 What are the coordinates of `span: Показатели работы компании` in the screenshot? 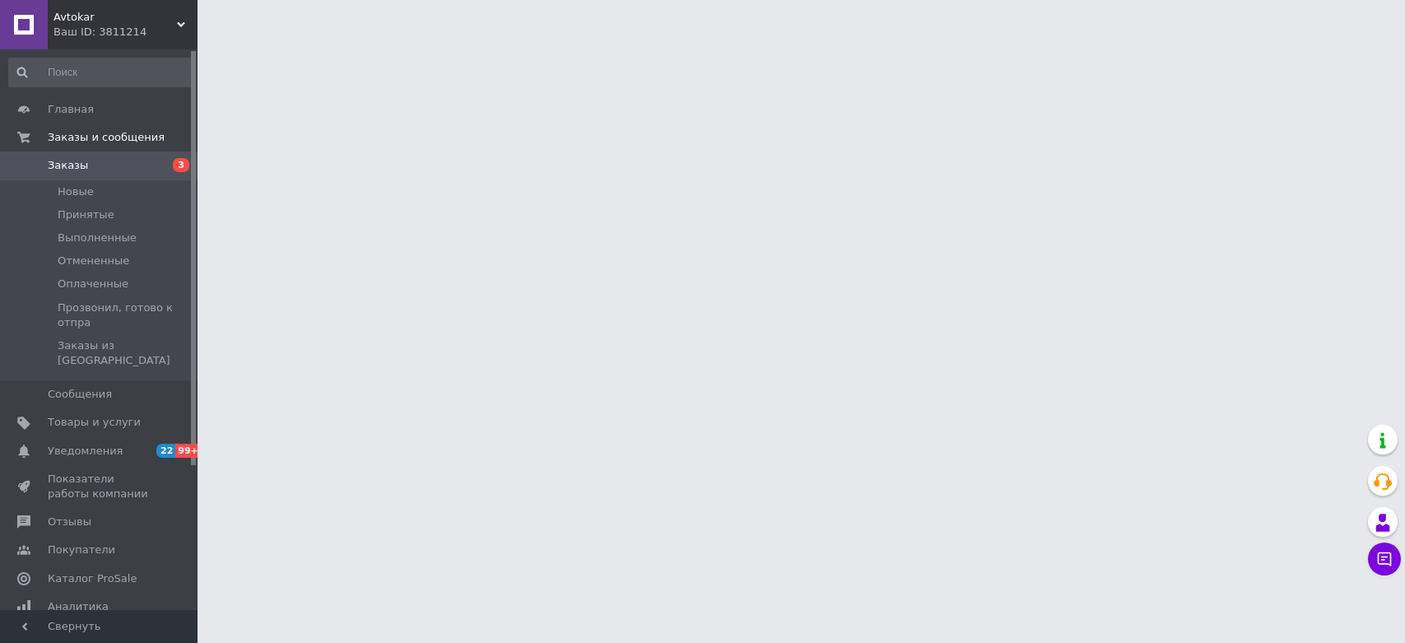 It's located at (100, 486).